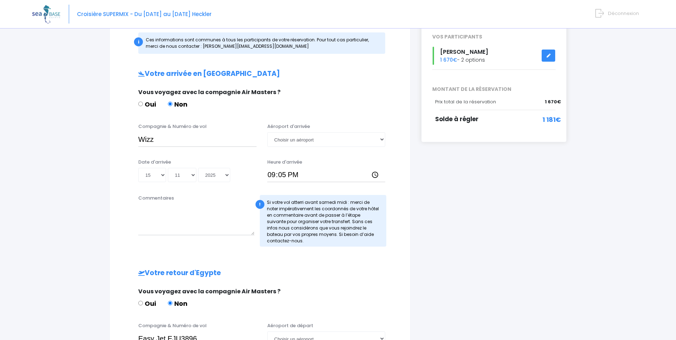  What do you see at coordinates (156, 198) in the screenshot?
I see `label: Commentaires` at bounding box center [156, 198].